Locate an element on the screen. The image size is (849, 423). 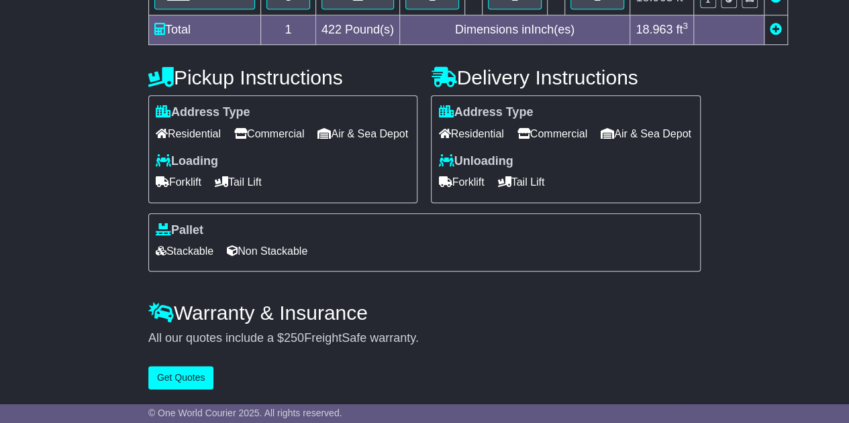
h4: Pickup Instructions is located at coordinates (283, 77).